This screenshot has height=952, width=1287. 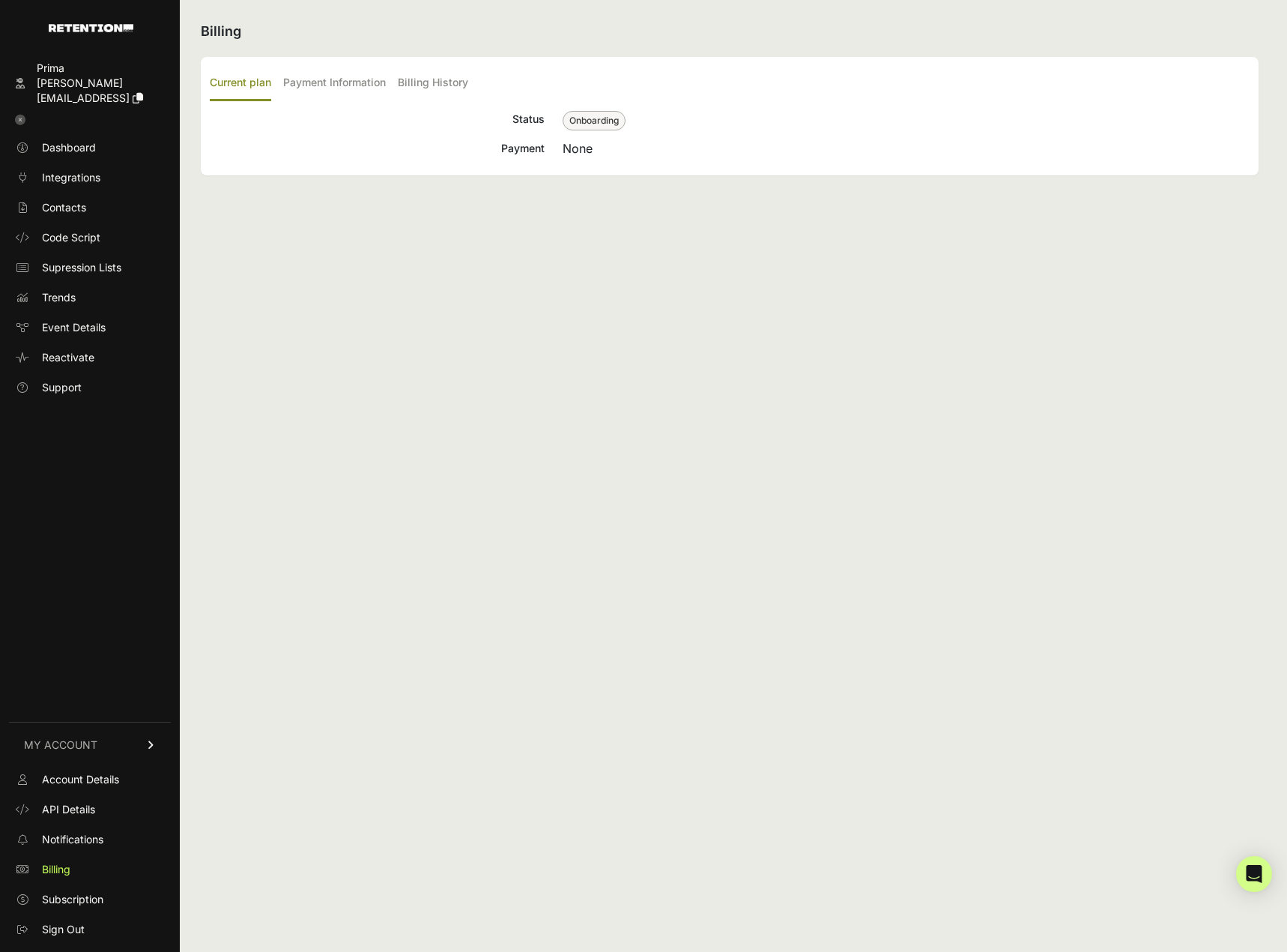 What do you see at coordinates (595, 120) in the screenshot?
I see `span: Onboarding` at bounding box center [595, 120].